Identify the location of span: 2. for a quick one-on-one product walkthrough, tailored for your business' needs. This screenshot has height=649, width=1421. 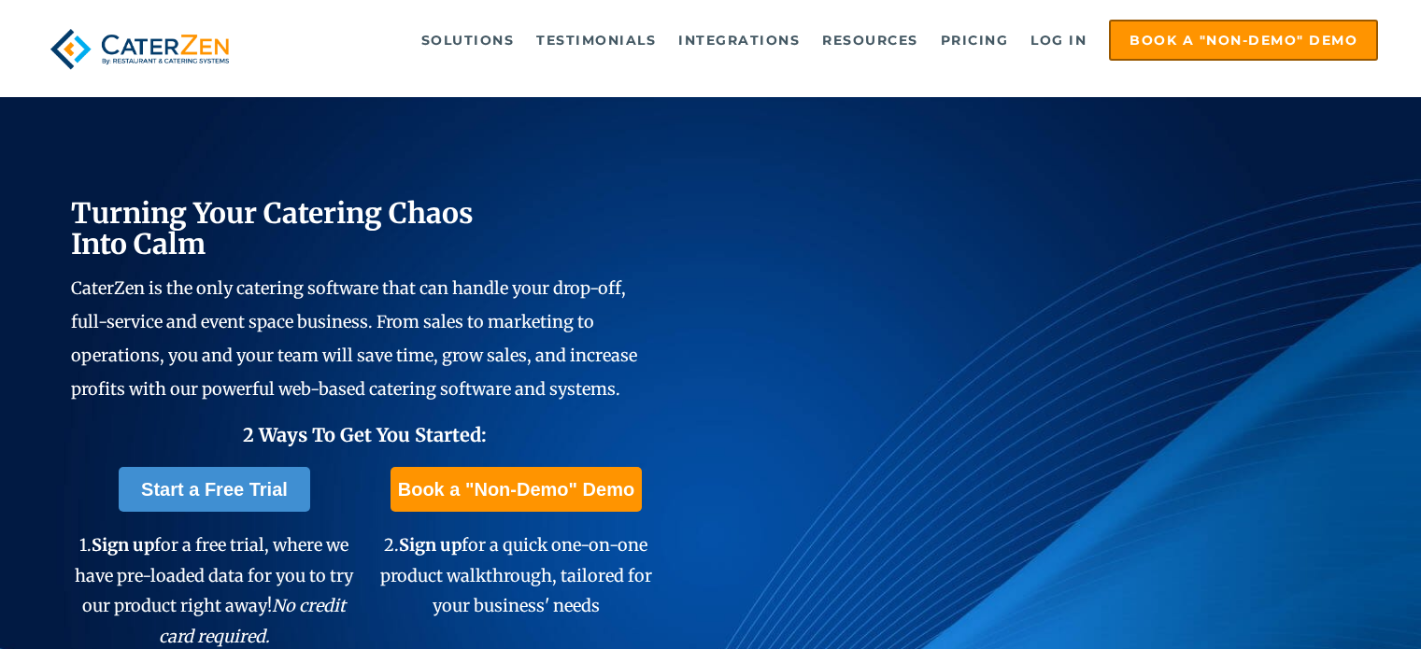
(516, 576).